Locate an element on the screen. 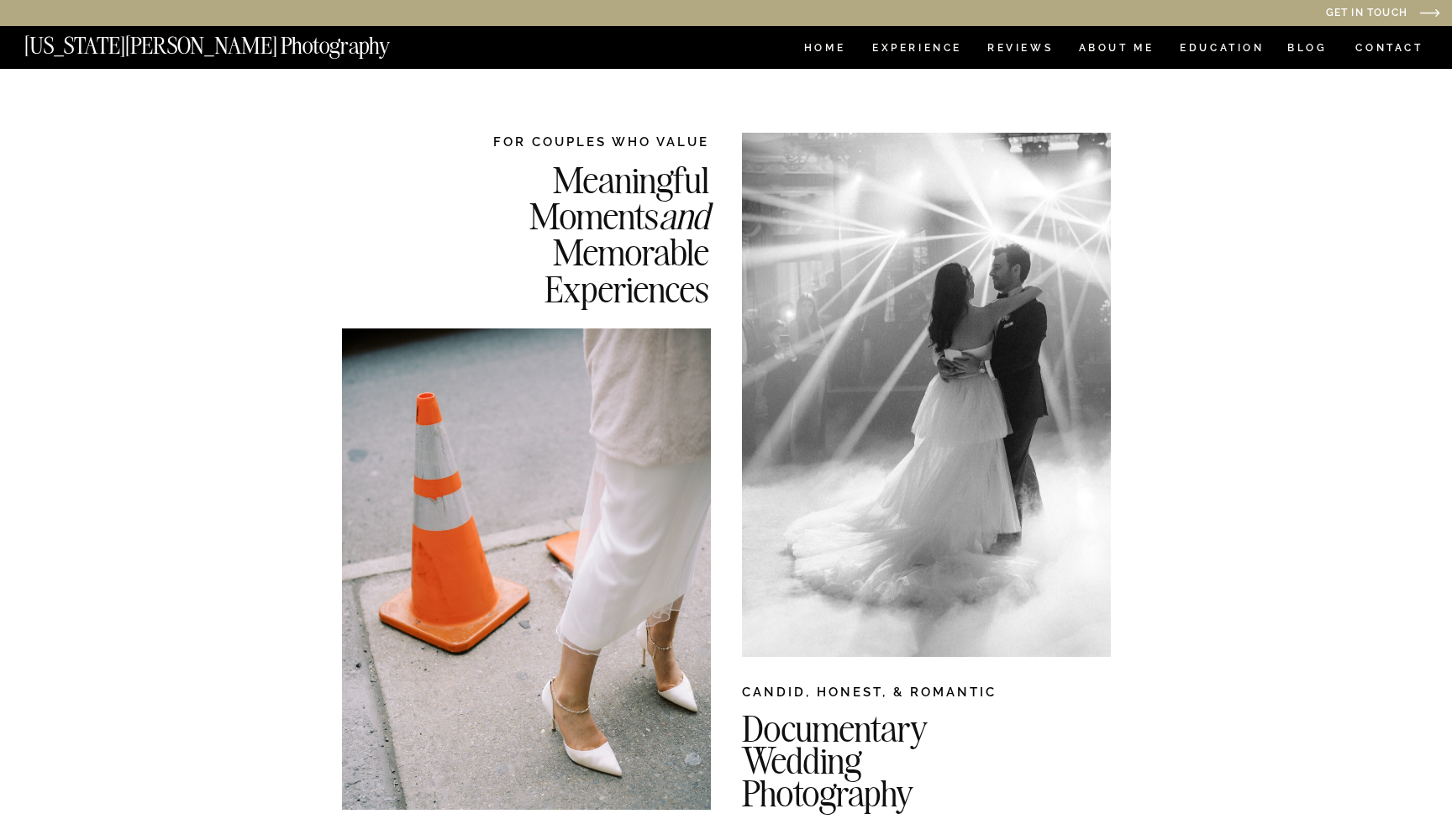  nav: ABOUT ME is located at coordinates (1116, 50).